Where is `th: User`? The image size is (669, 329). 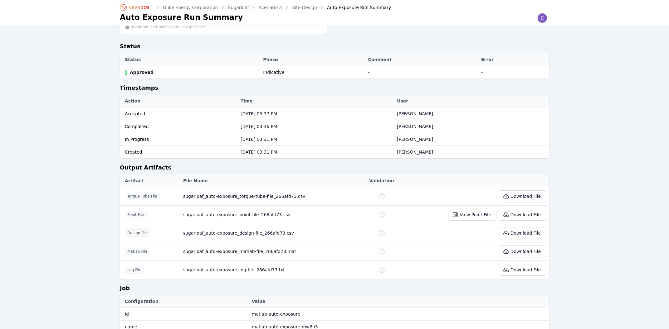 th: User is located at coordinates (471, 101).